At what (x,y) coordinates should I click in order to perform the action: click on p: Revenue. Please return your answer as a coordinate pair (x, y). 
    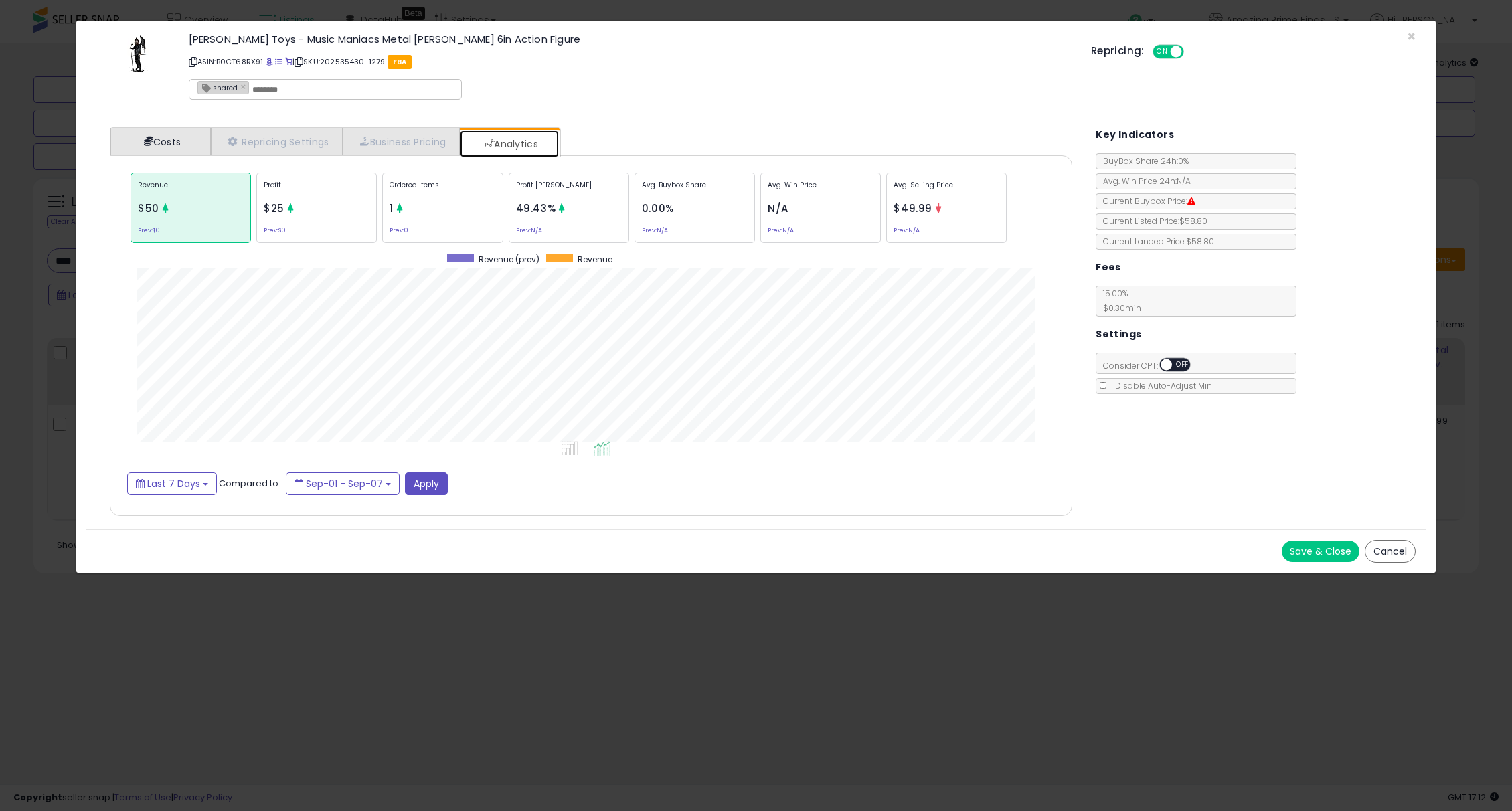
    Looking at the image, I should click on (191, 190).